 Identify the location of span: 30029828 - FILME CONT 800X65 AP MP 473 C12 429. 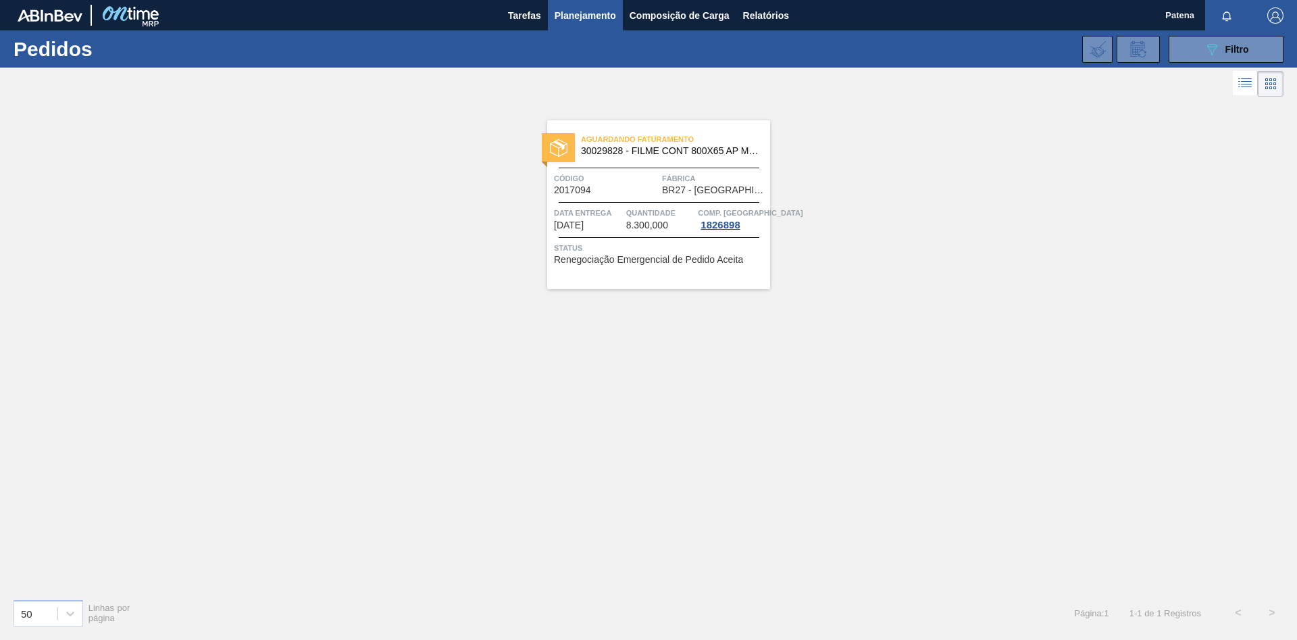
(670, 151).